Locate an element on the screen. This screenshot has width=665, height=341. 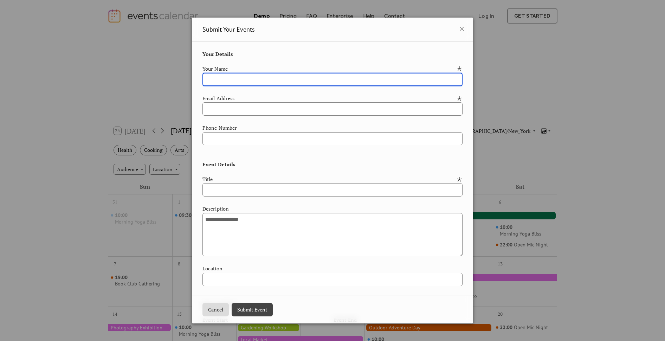
span: Date and Time is located at coordinates (220, 302).